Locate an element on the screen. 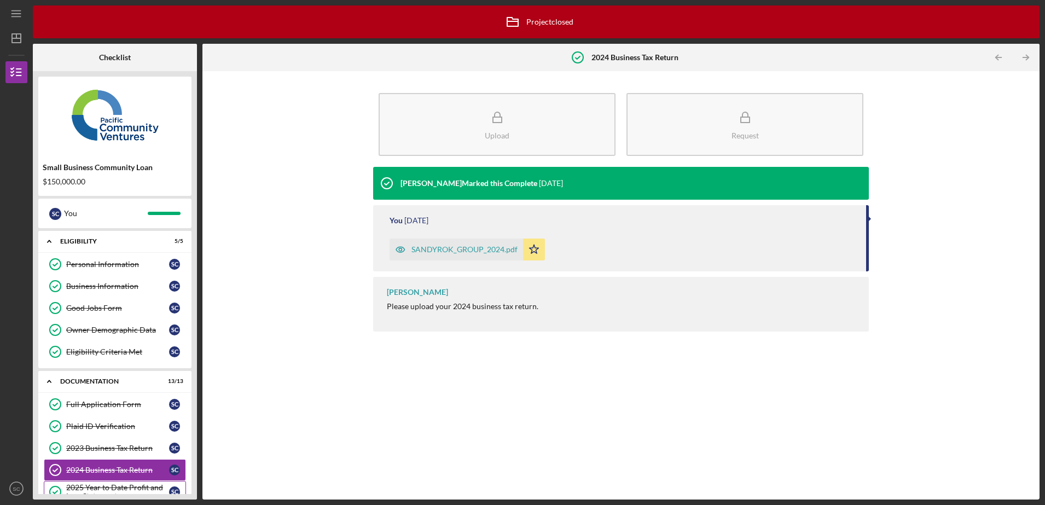  div: Business Information is located at coordinates (118, 286).